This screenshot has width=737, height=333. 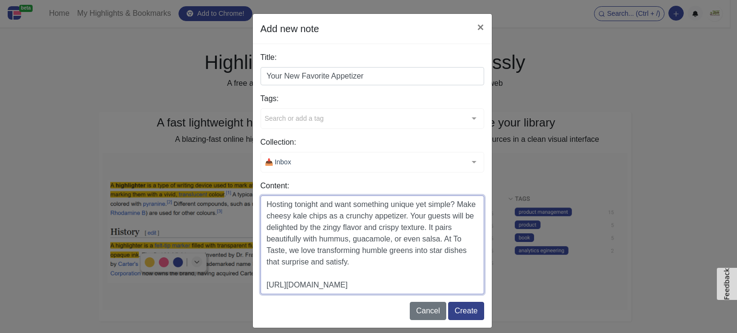 What do you see at coordinates (372, 186) in the screenshot?
I see `label: Content:` at bounding box center [372, 186].